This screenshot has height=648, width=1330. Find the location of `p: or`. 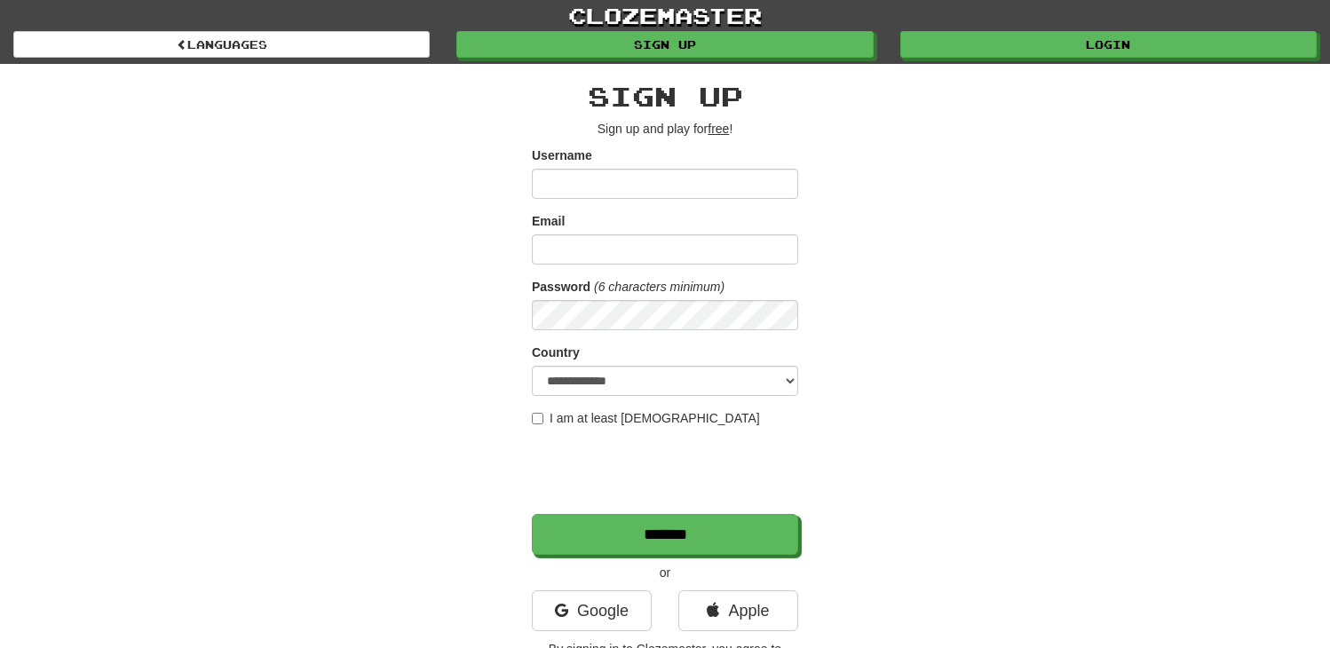

p: or is located at coordinates (665, 573).